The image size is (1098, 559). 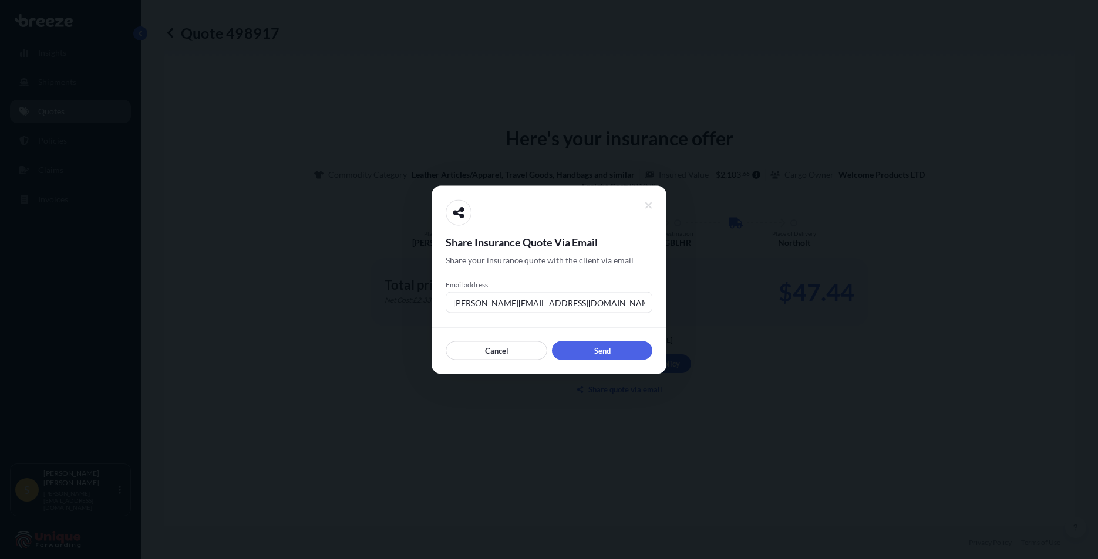 I want to click on input: example@gmail.com, so click(x=549, y=302).